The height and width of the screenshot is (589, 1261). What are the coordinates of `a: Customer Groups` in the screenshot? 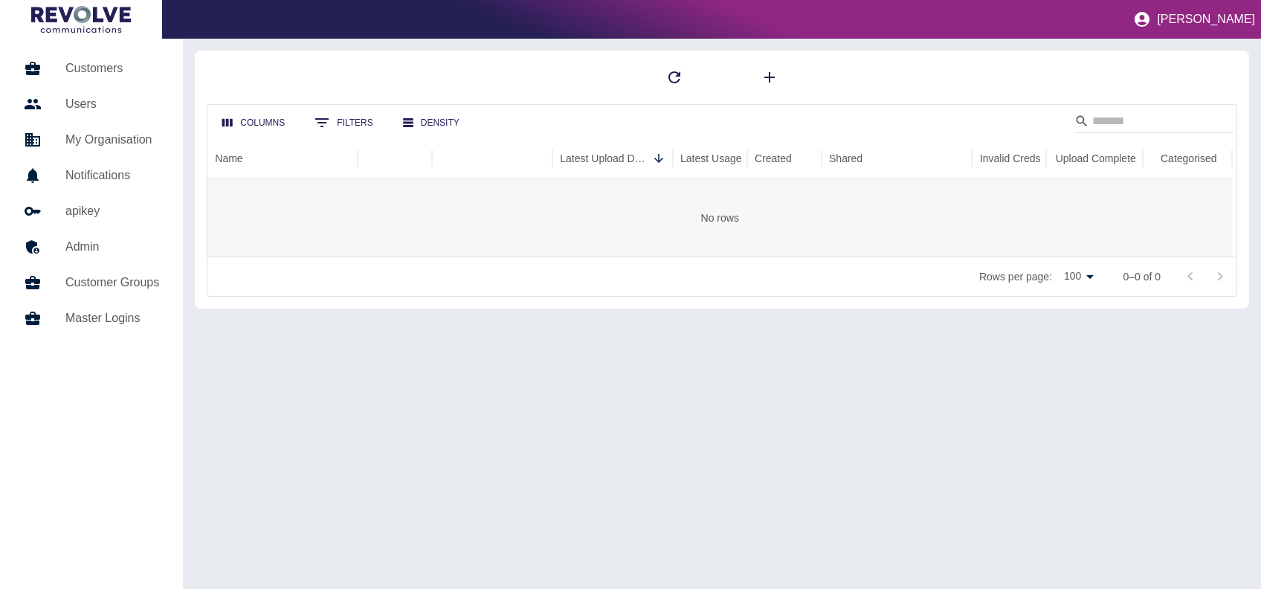 It's located at (91, 283).